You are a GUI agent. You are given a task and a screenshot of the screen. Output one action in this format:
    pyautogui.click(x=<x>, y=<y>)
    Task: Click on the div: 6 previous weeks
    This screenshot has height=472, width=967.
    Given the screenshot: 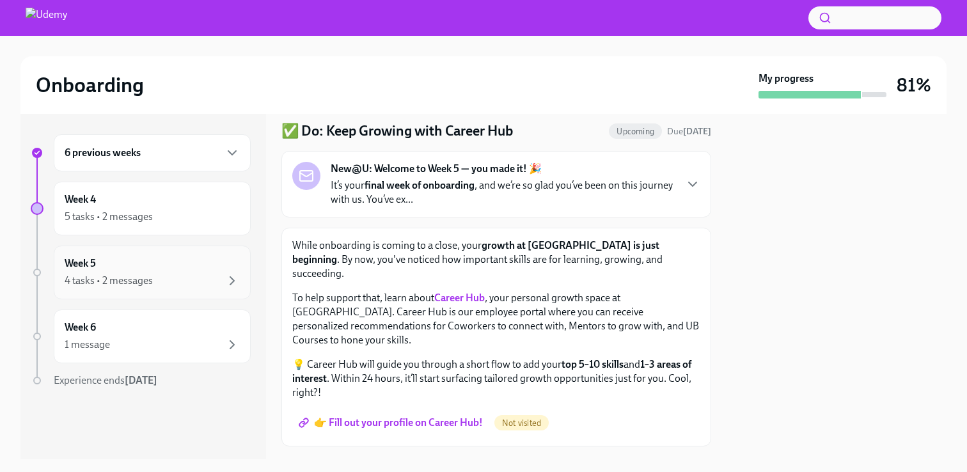 What is the action you would take?
    pyautogui.click(x=152, y=153)
    